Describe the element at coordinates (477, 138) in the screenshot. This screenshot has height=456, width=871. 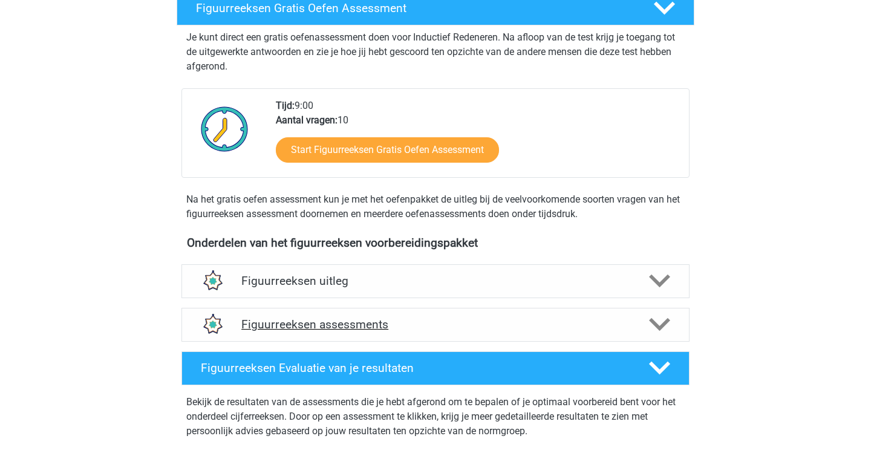
I see `div: 9:00 10` at that location.